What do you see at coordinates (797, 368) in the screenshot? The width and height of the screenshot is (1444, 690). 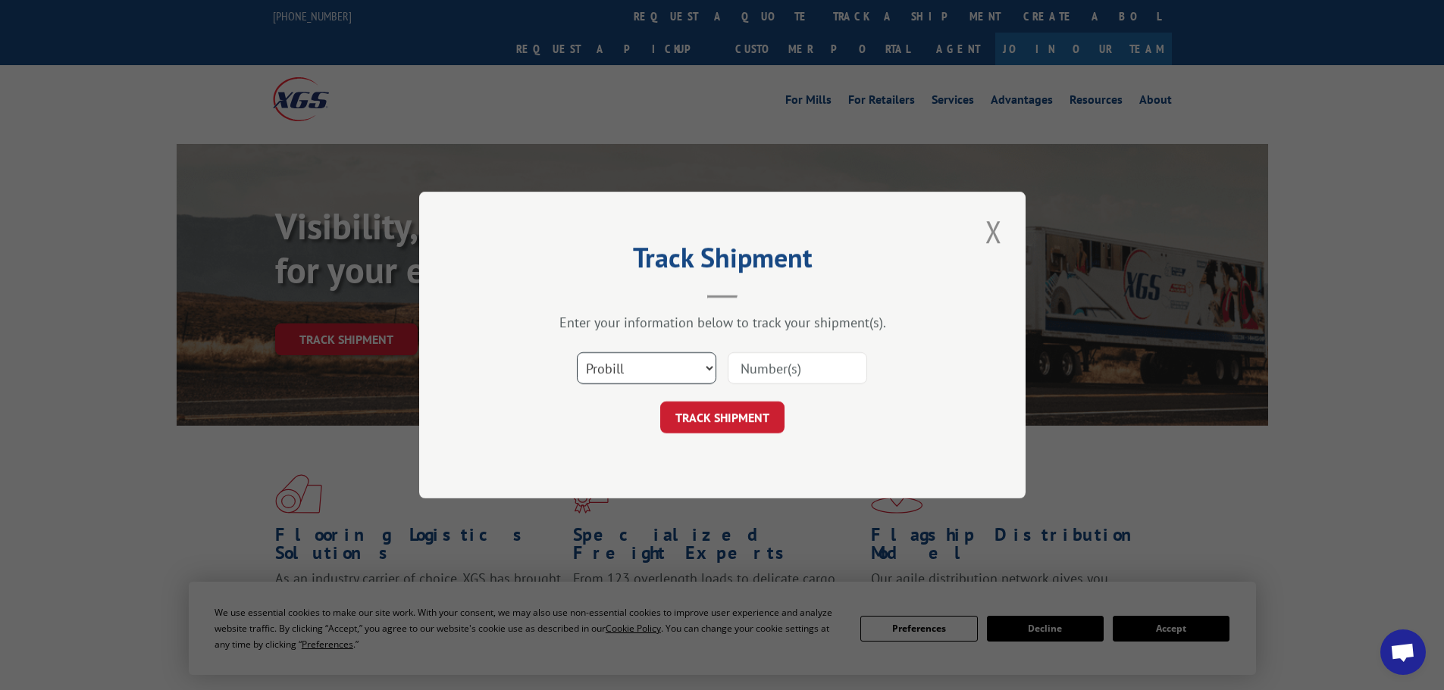 I see `input: Number(s)` at bounding box center [797, 368].